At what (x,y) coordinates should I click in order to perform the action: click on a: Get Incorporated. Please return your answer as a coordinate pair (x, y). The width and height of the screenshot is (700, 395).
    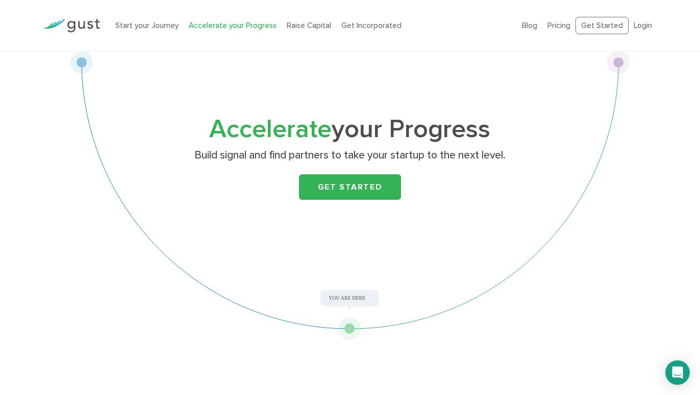
    Looking at the image, I should click on (371, 25).